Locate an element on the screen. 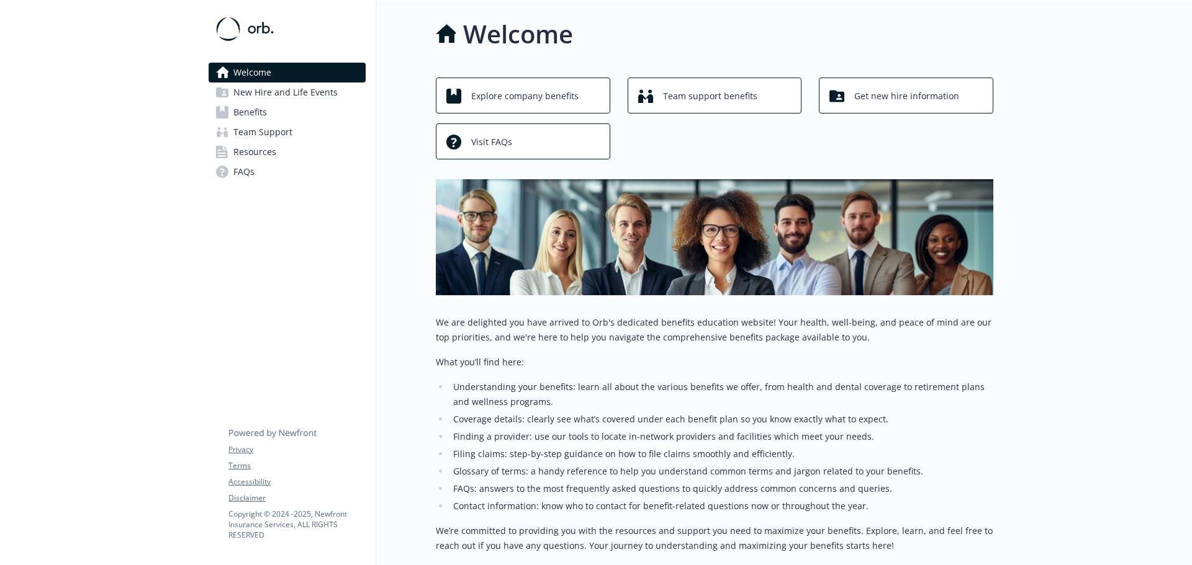  p: Copyright © 2024 - 2025 , Newfront Insurance Services, ALL RIGHTS RESERVED is located at coordinates (297, 524).